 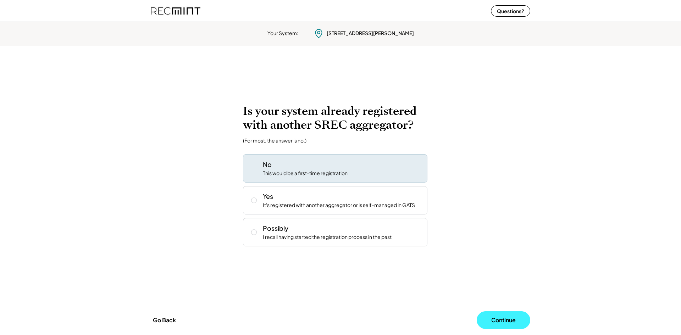 I want to click on div: I recall having started the registration process in the past, so click(x=327, y=237).